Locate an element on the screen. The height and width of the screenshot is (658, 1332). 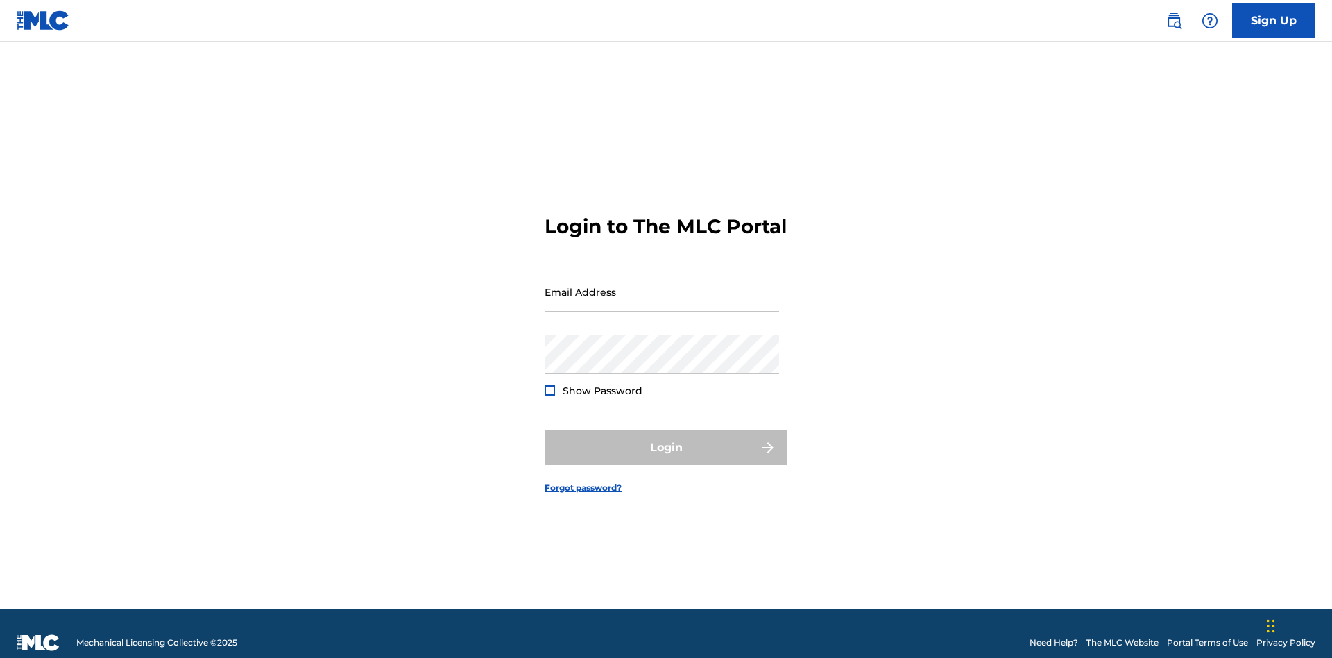
a: Sign Up is located at coordinates (1274, 21).